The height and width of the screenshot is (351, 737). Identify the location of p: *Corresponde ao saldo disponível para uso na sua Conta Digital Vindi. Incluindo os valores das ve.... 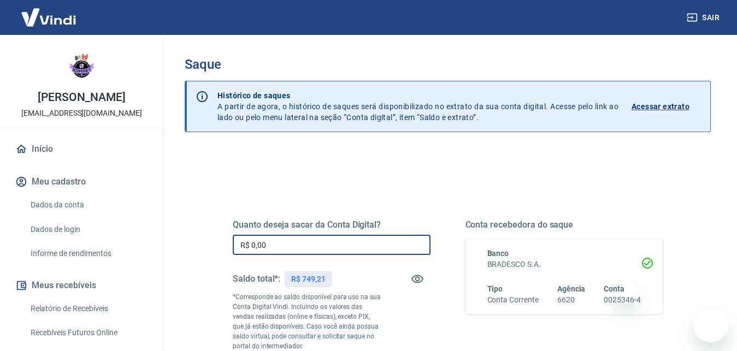
(307, 322).